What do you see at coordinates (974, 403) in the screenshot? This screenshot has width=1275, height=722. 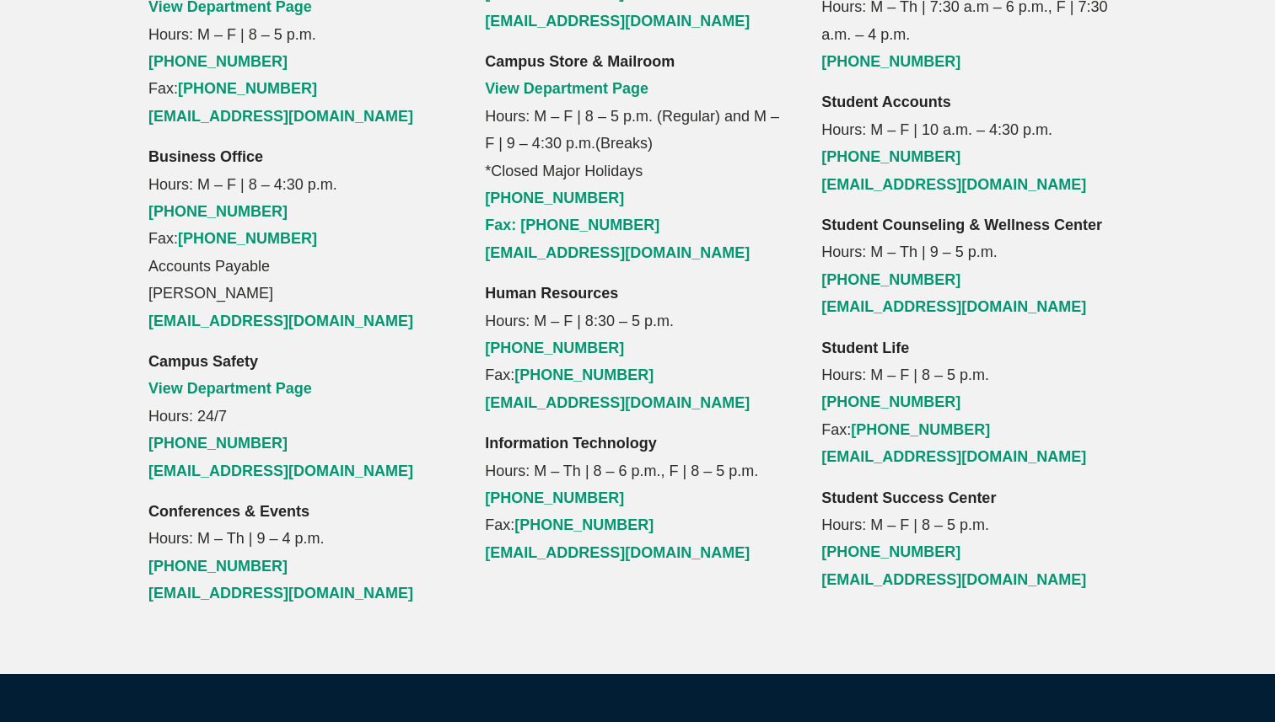 I see `p: Hours: M – F | 8 – 5 p.m. Fax:` at bounding box center [974, 403].